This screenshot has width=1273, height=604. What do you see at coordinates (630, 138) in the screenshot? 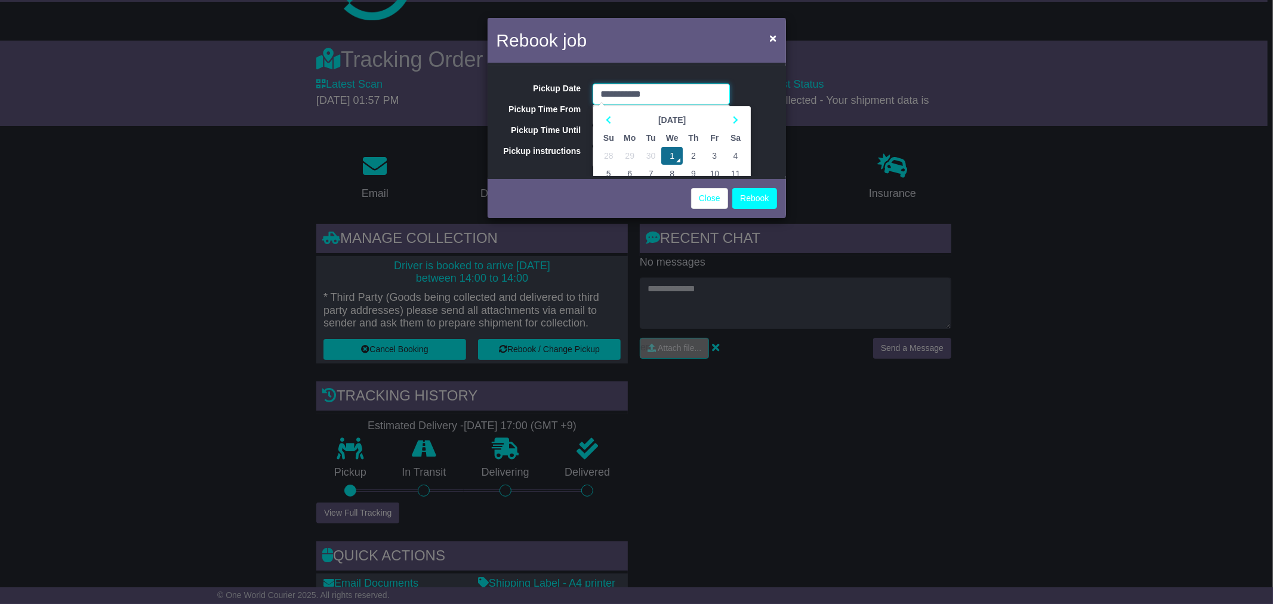
I see `th: Mo` at bounding box center [630, 138].